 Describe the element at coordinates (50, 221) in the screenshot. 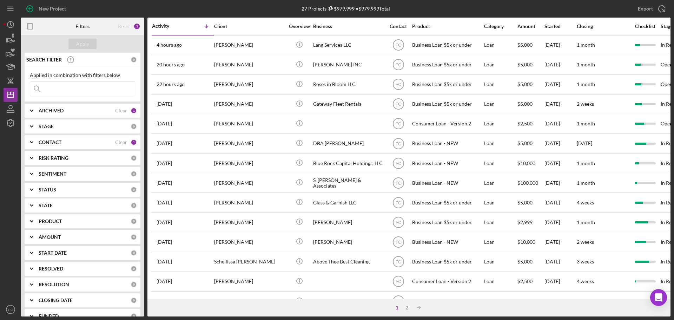

I see `b: PRODUCT` at that location.